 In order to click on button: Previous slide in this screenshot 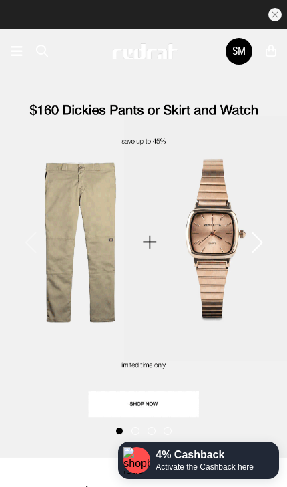, I will do `click(30, 243)`.